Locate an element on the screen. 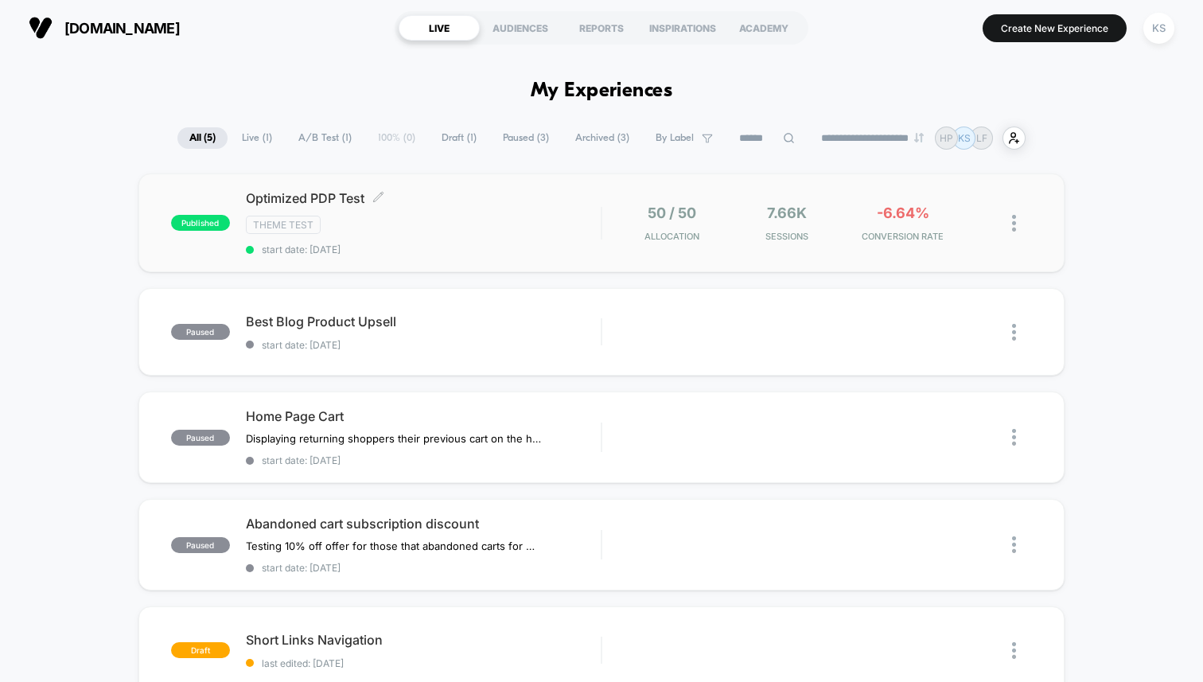 This screenshot has height=682, width=1203. span: Home Page Cart is located at coordinates (423, 416).